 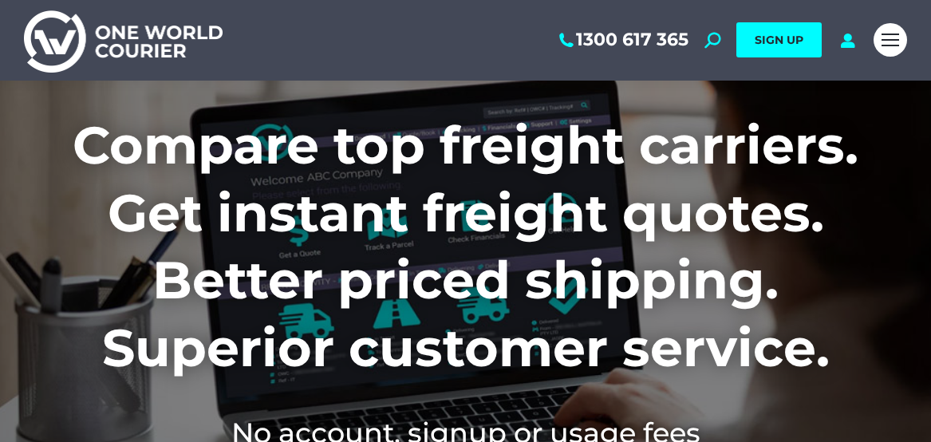 What do you see at coordinates (465, 247) in the screenshot?
I see `h1: Compare top freight carriers. Get instant freight quotes. Better priced shipping. Superior custom...` at bounding box center [465, 247].